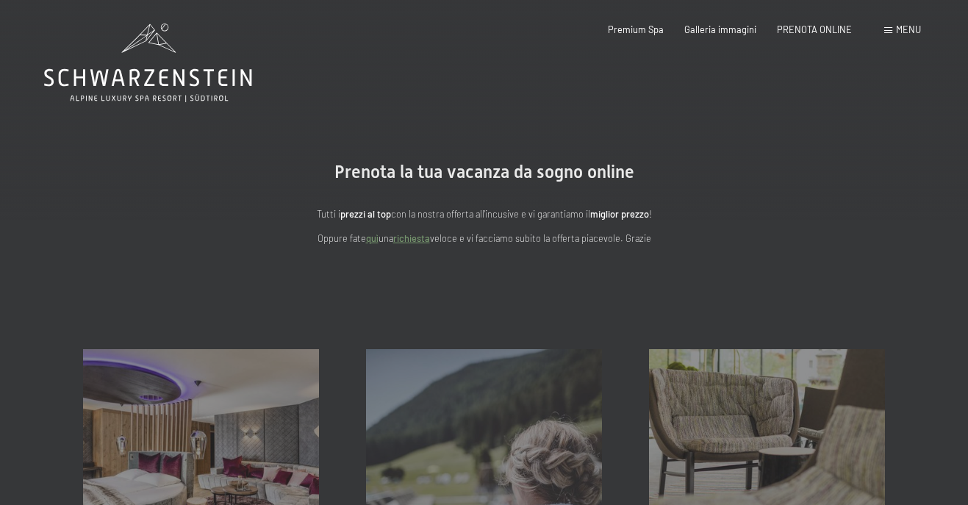 This screenshot has width=968, height=505. What do you see at coordinates (720, 29) in the screenshot?
I see `span: Galleria immagini` at bounding box center [720, 29].